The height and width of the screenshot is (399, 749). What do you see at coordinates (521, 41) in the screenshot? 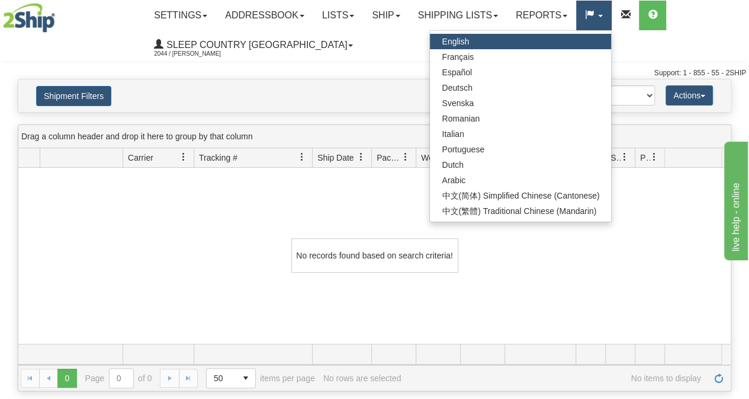
I see `English` at bounding box center [521, 41].